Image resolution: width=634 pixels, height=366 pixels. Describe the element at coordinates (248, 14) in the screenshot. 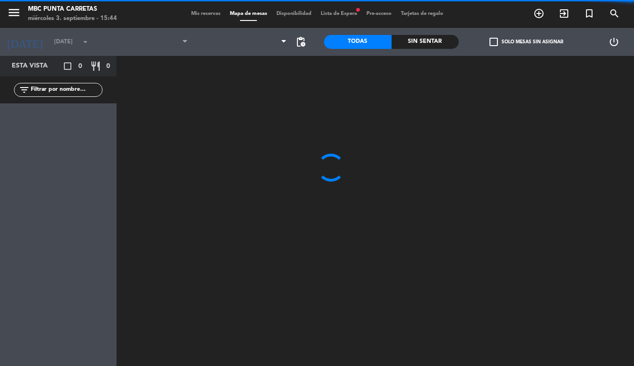

I see `span: Mapa de mesas` at that location.